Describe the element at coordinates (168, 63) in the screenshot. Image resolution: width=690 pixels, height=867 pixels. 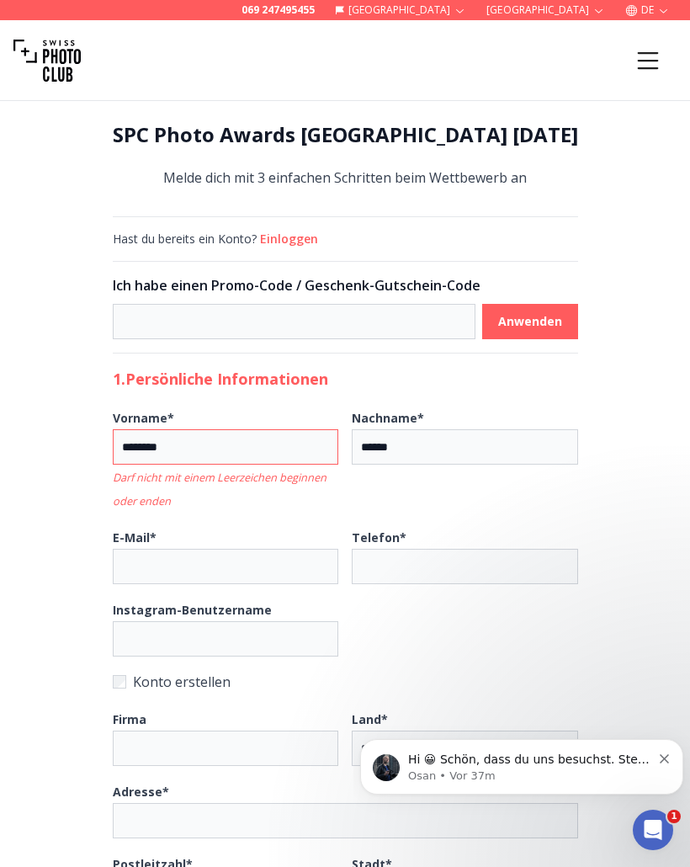
I see `div: message notification from Osan, Vor 37m. Hi 😀 Schön, dass du uns besuchst. Stell' uns gerne jeder...` at that location.